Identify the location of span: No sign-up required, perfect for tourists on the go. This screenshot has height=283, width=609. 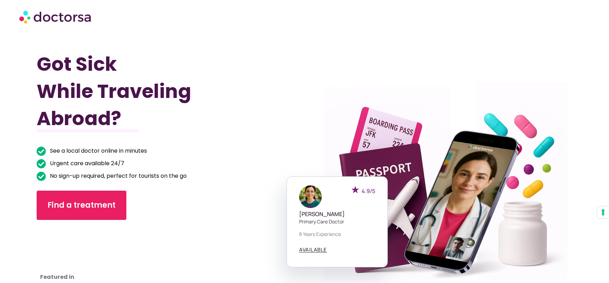
(117, 176).